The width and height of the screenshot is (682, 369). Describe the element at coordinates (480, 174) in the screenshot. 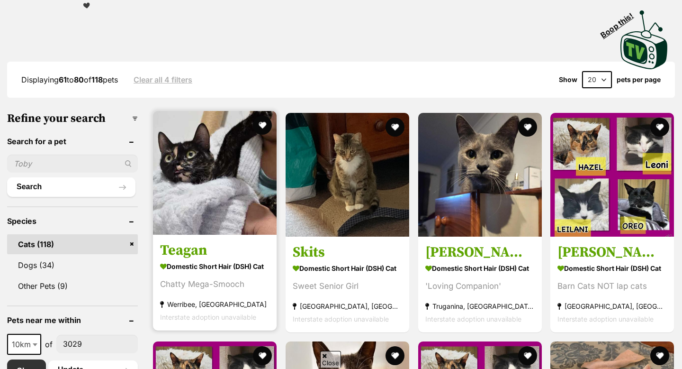

I see `img: Jasmine - Domestic Short Hair (DSH) Cat` at that location.